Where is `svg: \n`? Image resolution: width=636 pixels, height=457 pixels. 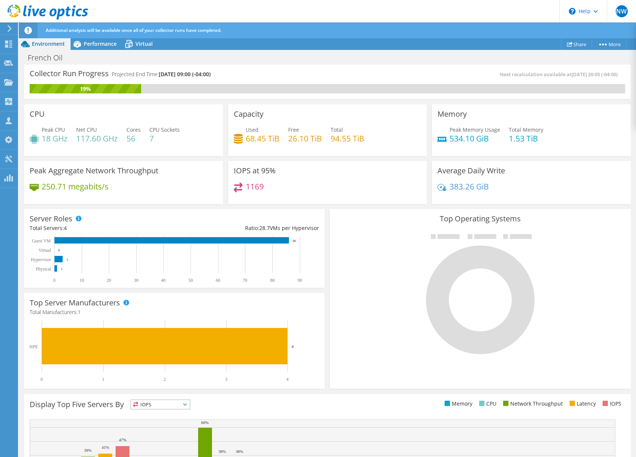
svg: \n is located at coordinates (572, 11).